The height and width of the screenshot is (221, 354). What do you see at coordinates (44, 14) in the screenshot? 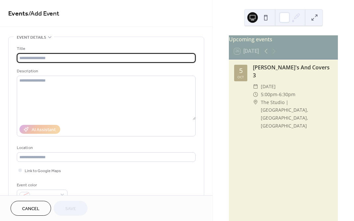
I see `span: / Add Event` at bounding box center [44, 14].